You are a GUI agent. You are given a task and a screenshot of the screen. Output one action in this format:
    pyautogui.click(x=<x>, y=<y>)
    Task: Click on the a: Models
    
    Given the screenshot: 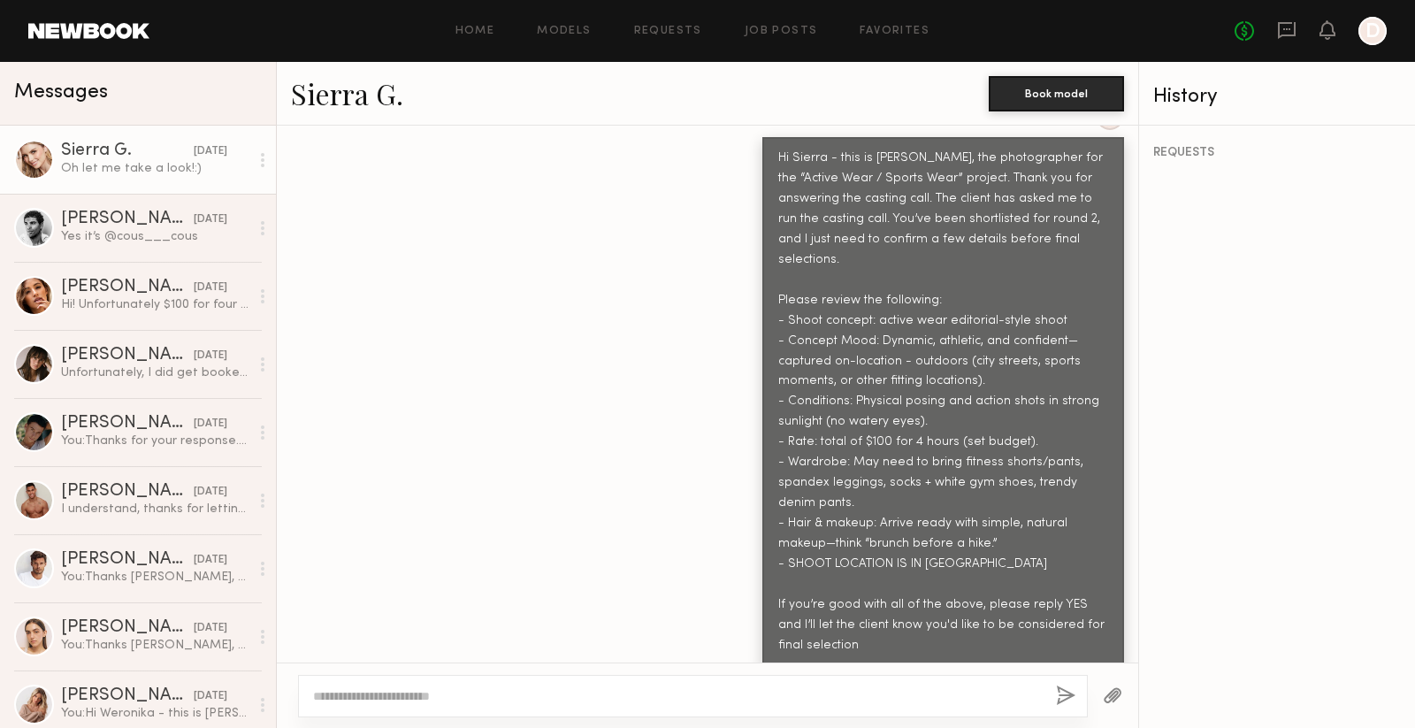 What is the action you would take?
    pyautogui.click(x=563, y=31)
    